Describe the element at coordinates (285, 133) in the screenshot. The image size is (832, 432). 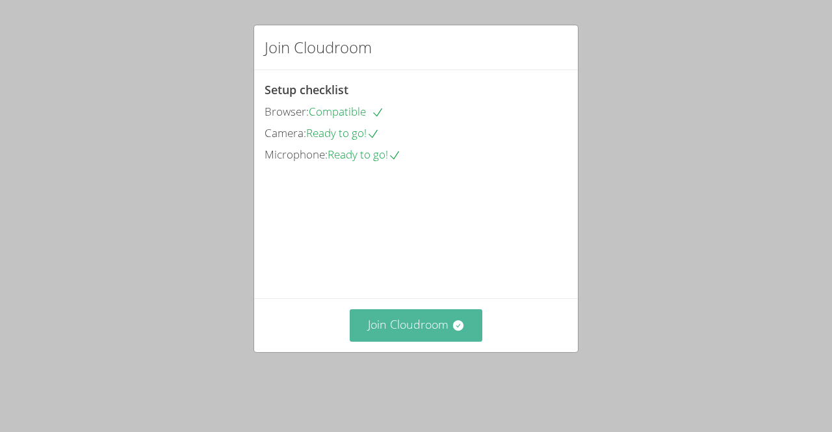
I see `span: Camera:` at that location.